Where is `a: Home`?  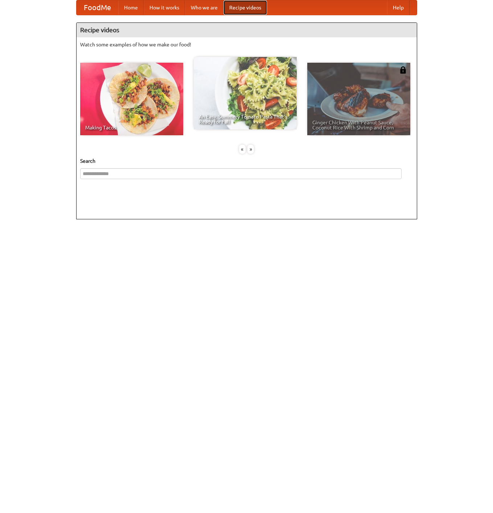
a: Home is located at coordinates (131, 8).